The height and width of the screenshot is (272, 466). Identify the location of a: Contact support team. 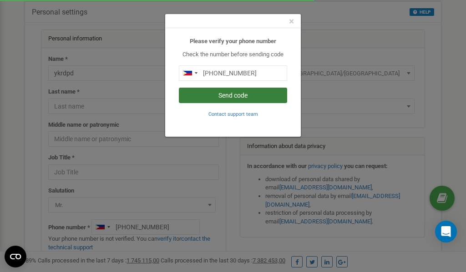
(233, 114).